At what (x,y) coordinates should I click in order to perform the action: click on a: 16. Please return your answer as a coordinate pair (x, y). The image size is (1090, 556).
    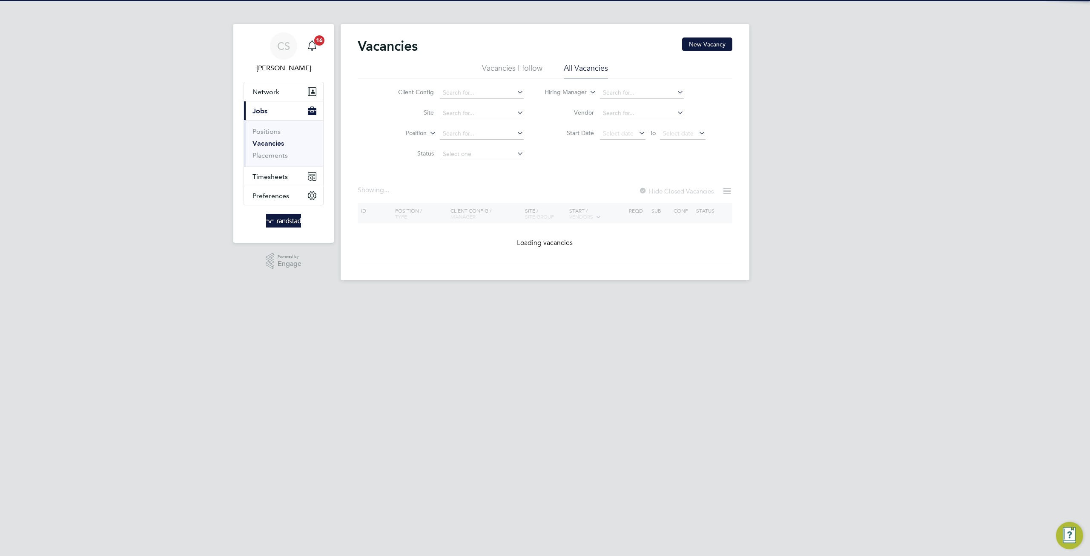
    Looking at the image, I should click on (312, 46).